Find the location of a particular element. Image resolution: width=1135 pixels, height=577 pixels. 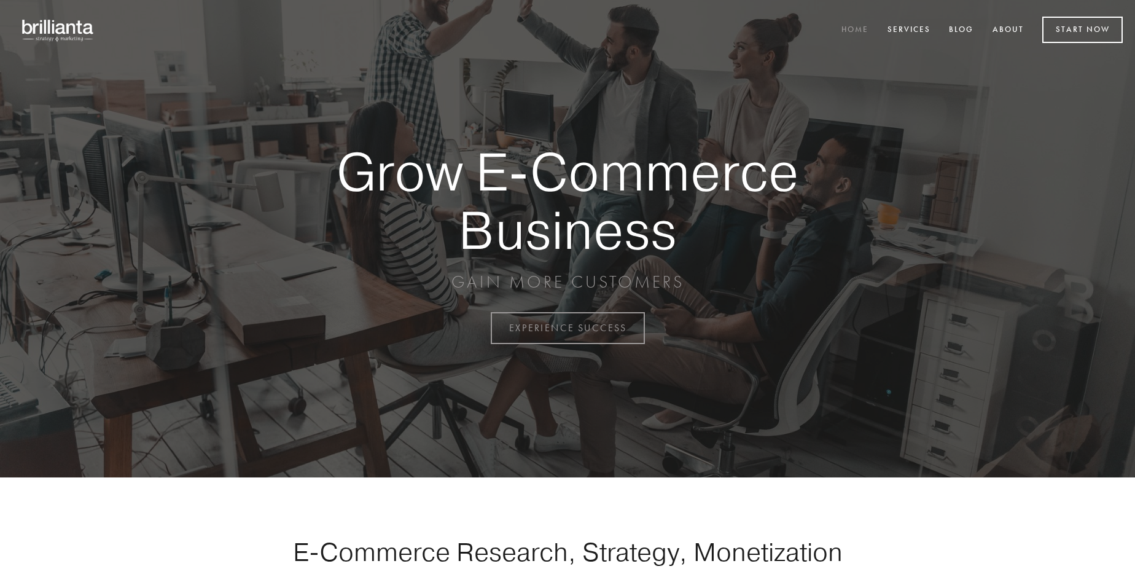

strong: Grow E-Commerce Business is located at coordinates (568, 200).